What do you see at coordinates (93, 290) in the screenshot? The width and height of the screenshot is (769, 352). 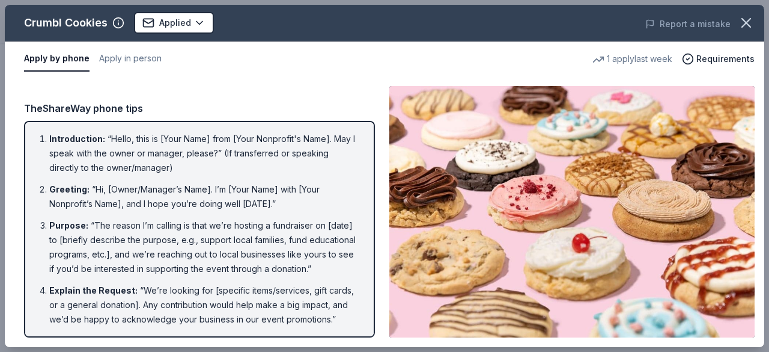 I see `span: Explain the Request :` at bounding box center [93, 290].